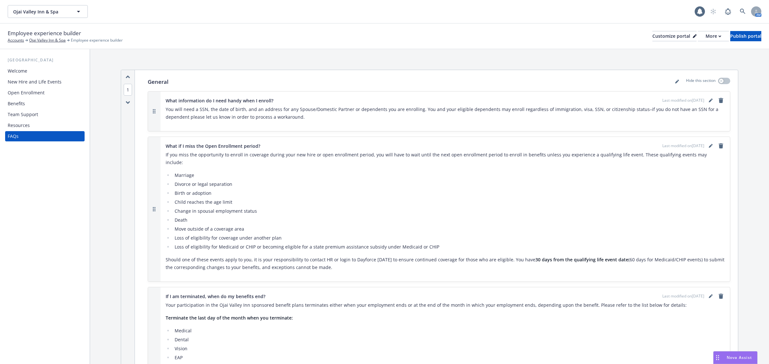  What do you see at coordinates (448, 349) in the screenshot?
I see `li: Vision` at bounding box center [448, 349].